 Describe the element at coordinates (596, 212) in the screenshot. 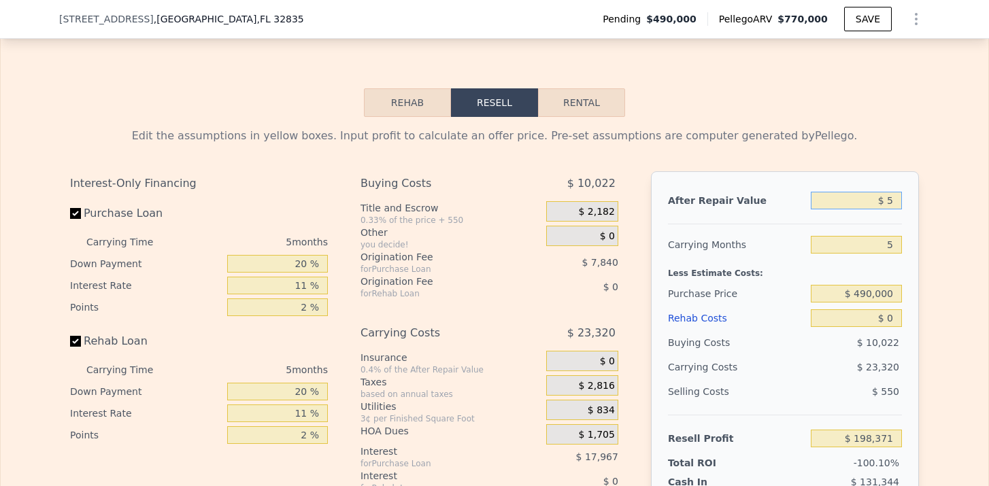

I see `span: $ 2,182` at that location.